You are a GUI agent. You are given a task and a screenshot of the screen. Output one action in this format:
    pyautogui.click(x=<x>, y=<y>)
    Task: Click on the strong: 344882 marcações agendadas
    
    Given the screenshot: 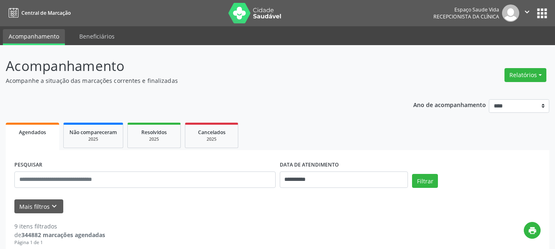 What is the action you would take?
    pyautogui.click(x=63, y=235)
    